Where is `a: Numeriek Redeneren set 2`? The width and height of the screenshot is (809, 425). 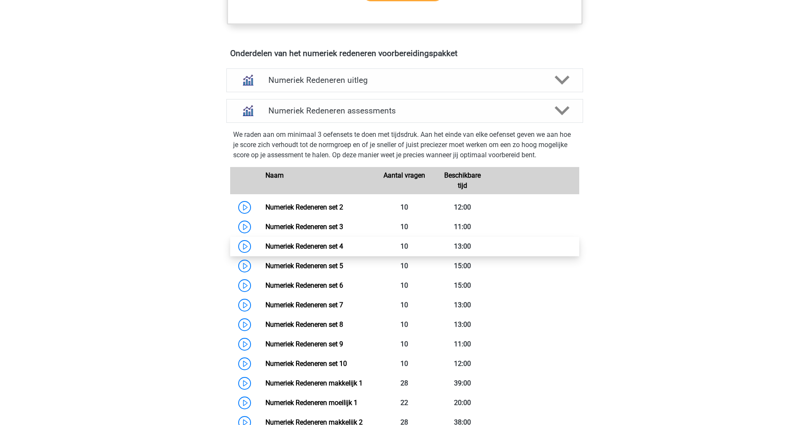 a: Numeriek Redeneren set 2 is located at coordinates (304, 207).